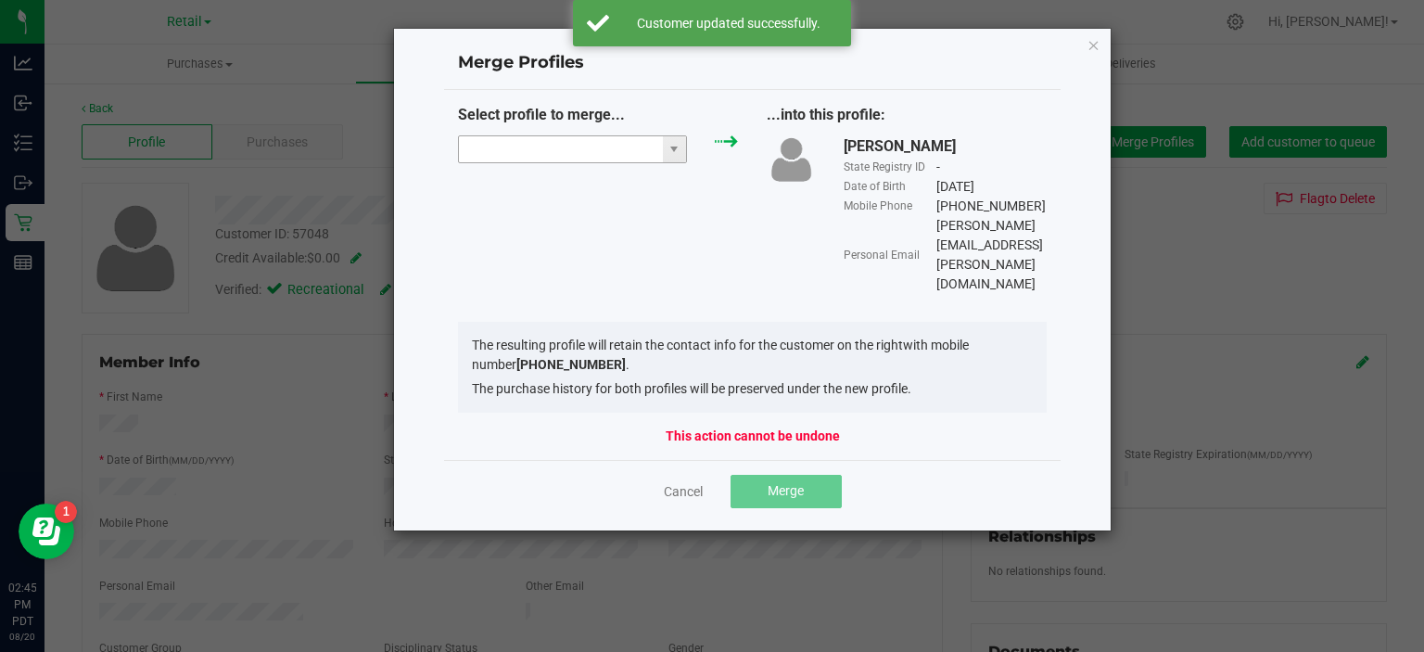 The width and height of the screenshot is (1424, 652). Describe the element at coordinates (890, 206) in the screenshot. I see `div: Mobile Phone` at that location.